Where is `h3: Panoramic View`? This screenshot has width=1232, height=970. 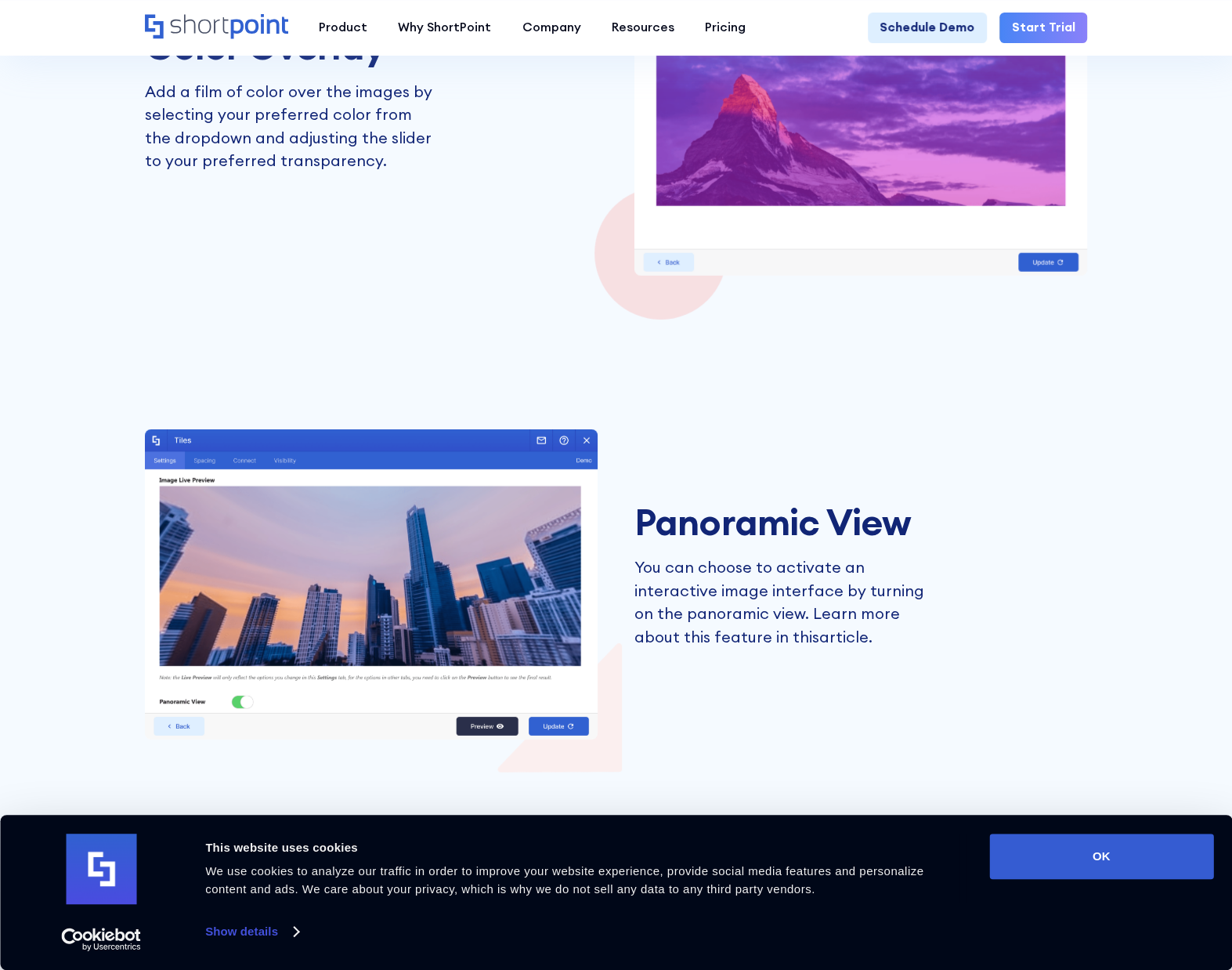
h3: Panoramic View is located at coordinates (782, 523).